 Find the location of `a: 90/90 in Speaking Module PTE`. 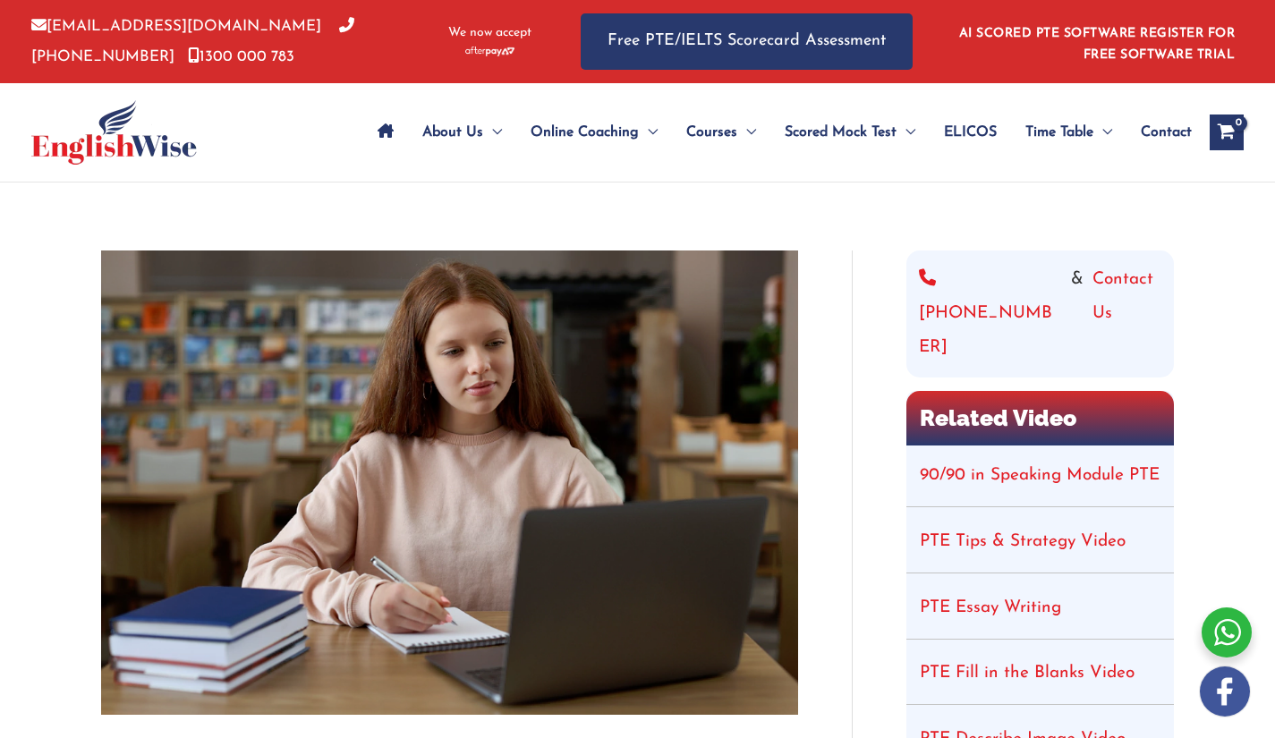

a: 90/90 in Speaking Module PTE is located at coordinates (1040, 475).